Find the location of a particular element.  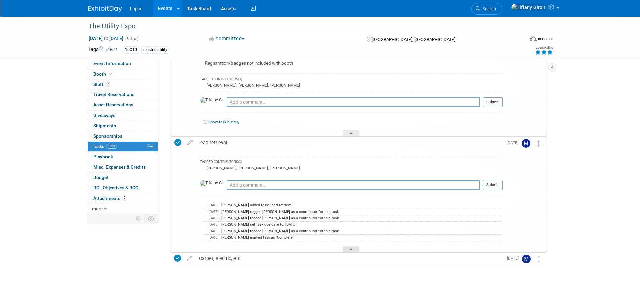

a: Playbook is located at coordinates (123, 157).